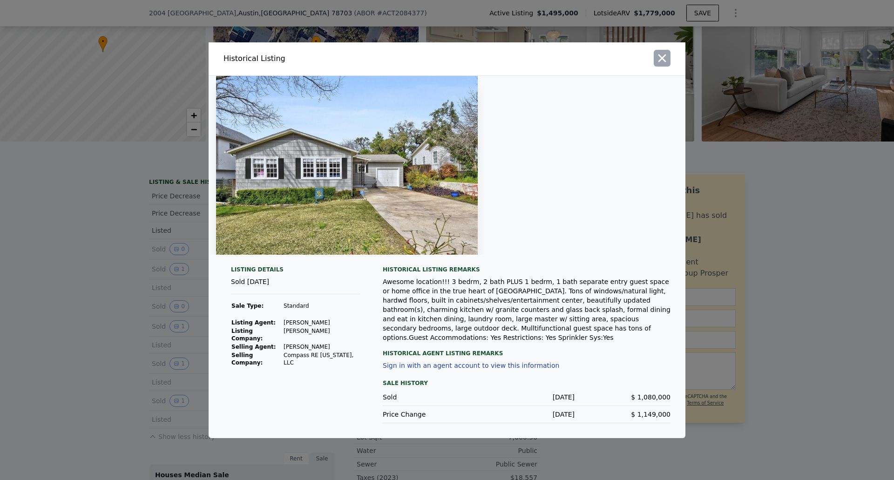 The image size is (894, 480). Describe the element at coordinates (253, 323) in the screenshot. I see `strong: Listing Agent:` at that location.